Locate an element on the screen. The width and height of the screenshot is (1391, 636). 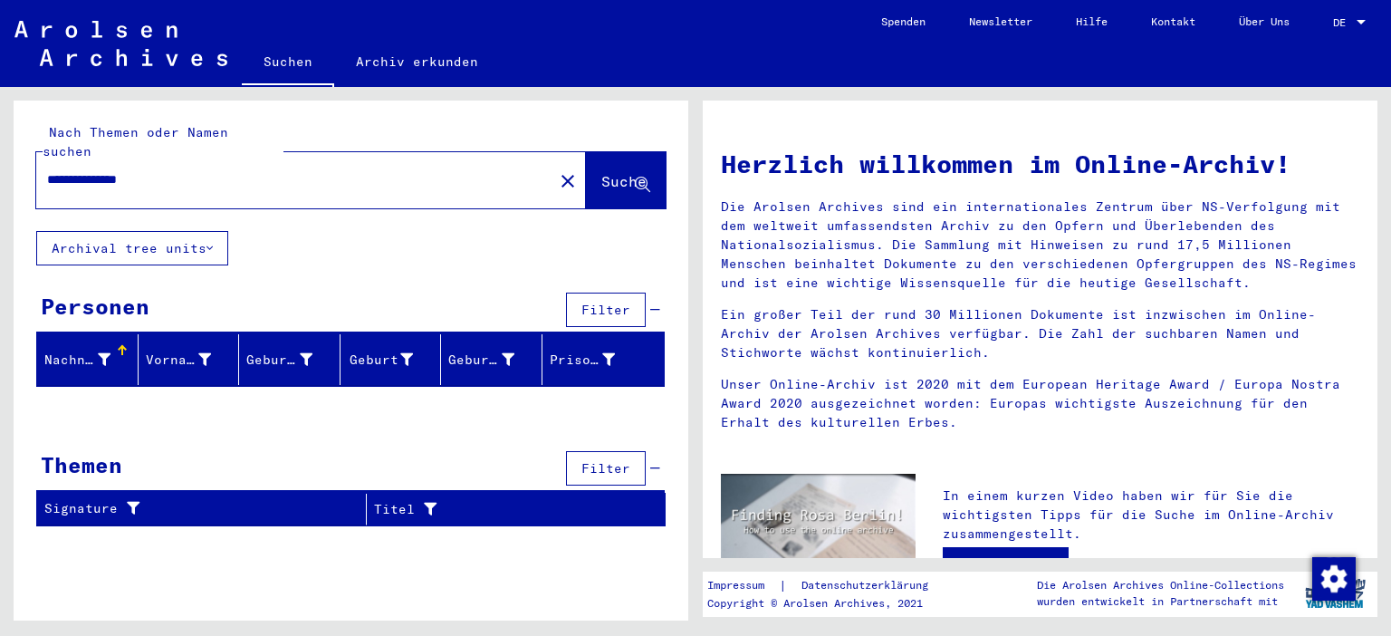
a: Archiv erkunden is located at coordinates (417, 62).